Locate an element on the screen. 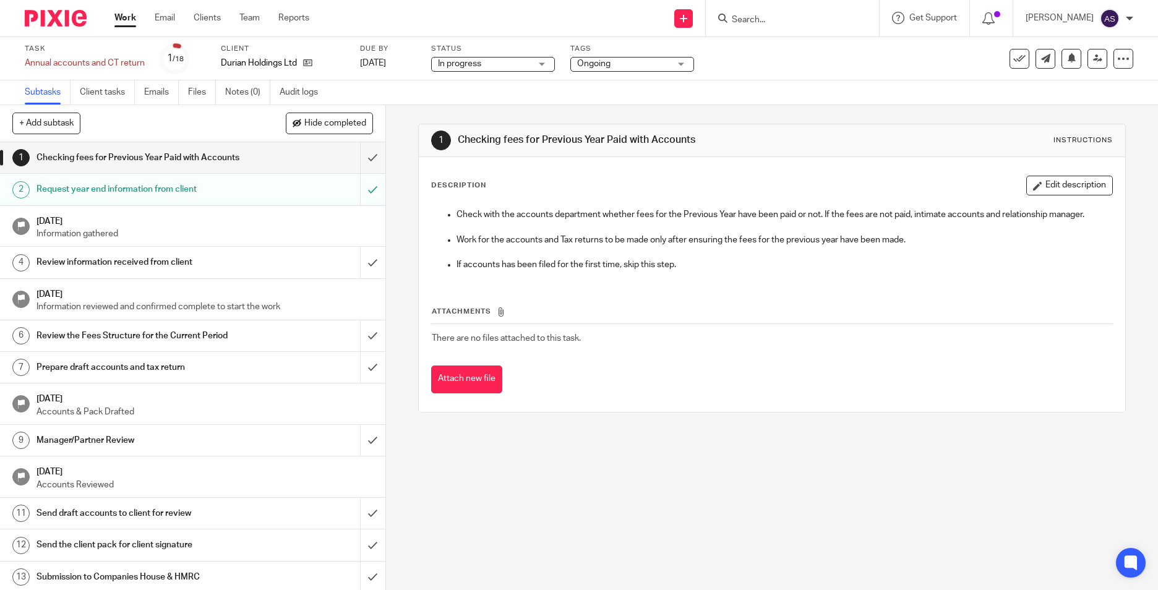  div: 9 is located at coordinates (21, 441).